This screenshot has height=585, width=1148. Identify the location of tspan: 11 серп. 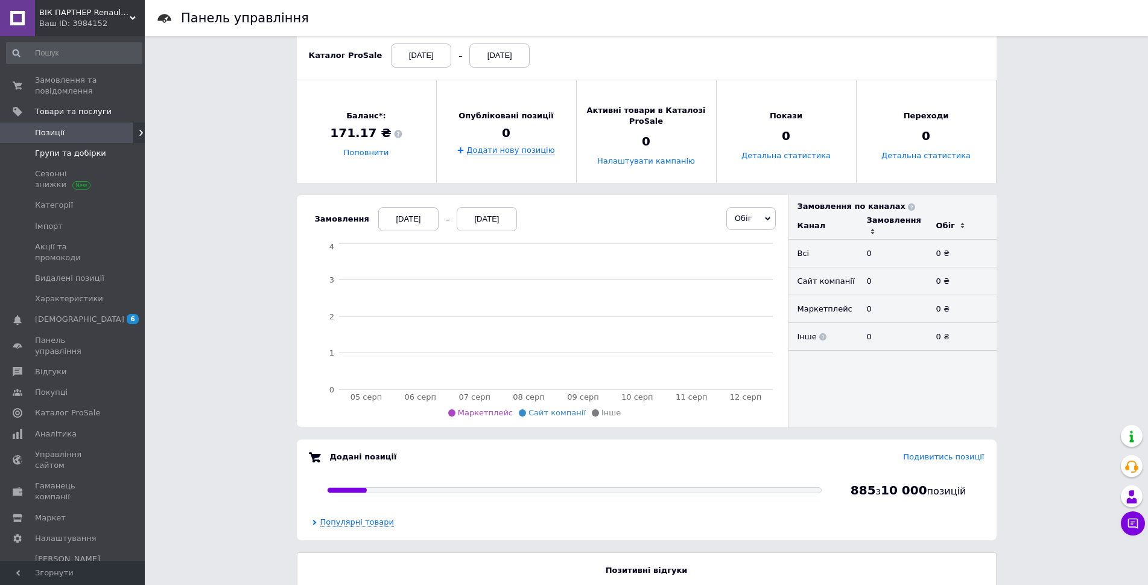
(691, 396).